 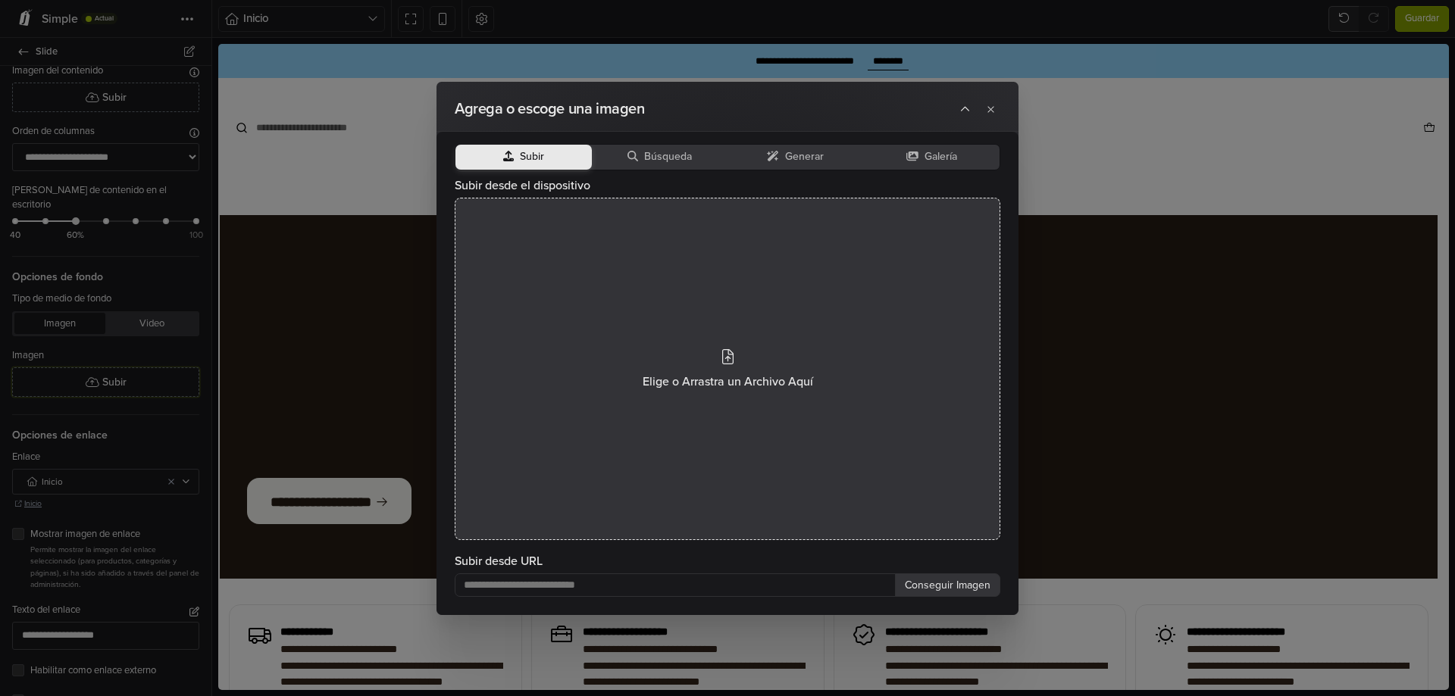 What do you see at coordinates (459, 621) in the screenshot?
I see `div: 2 / 4` at bounding box center [459, 621].